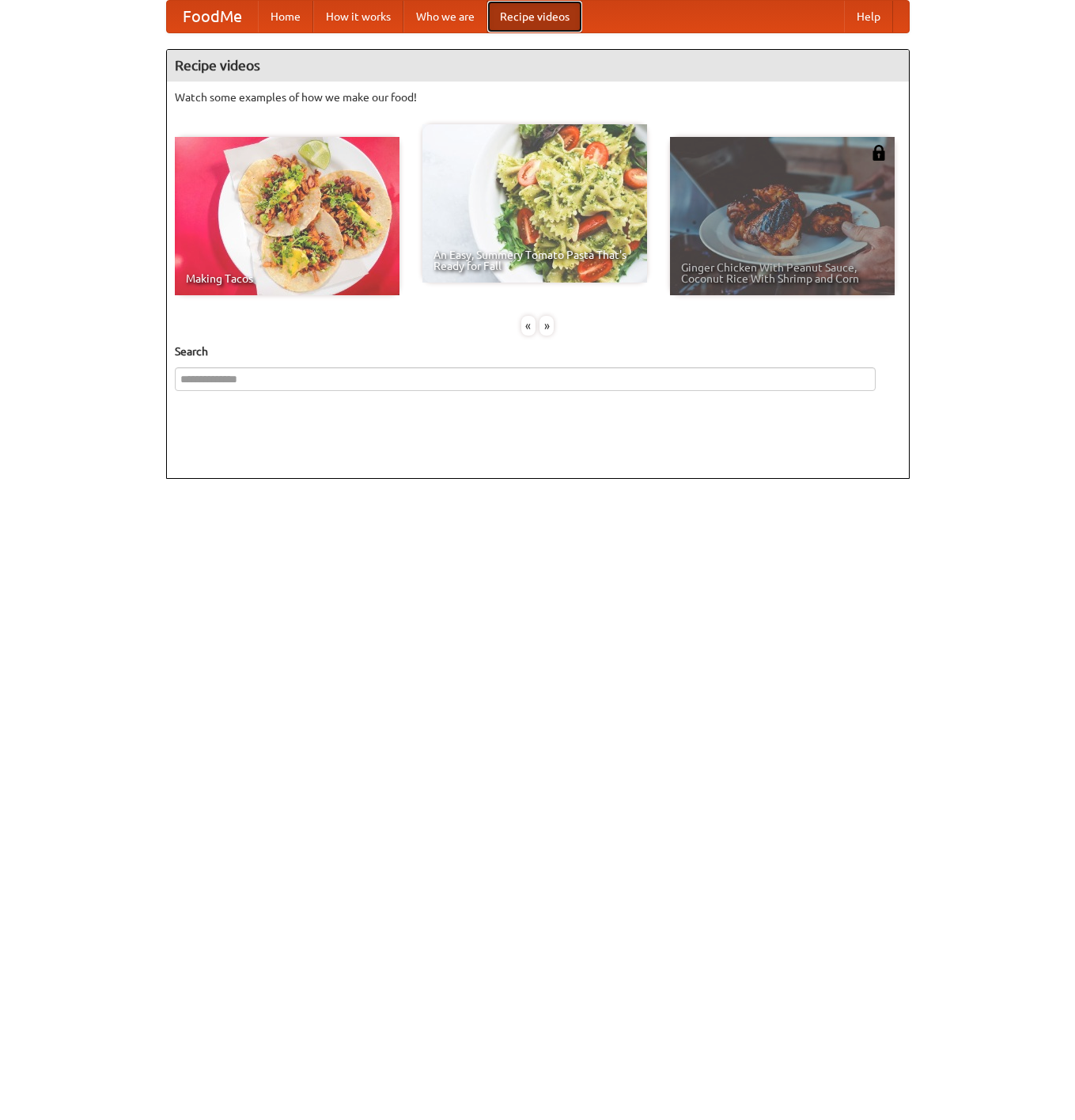  I want to click on a: Home, so click(286, 16).